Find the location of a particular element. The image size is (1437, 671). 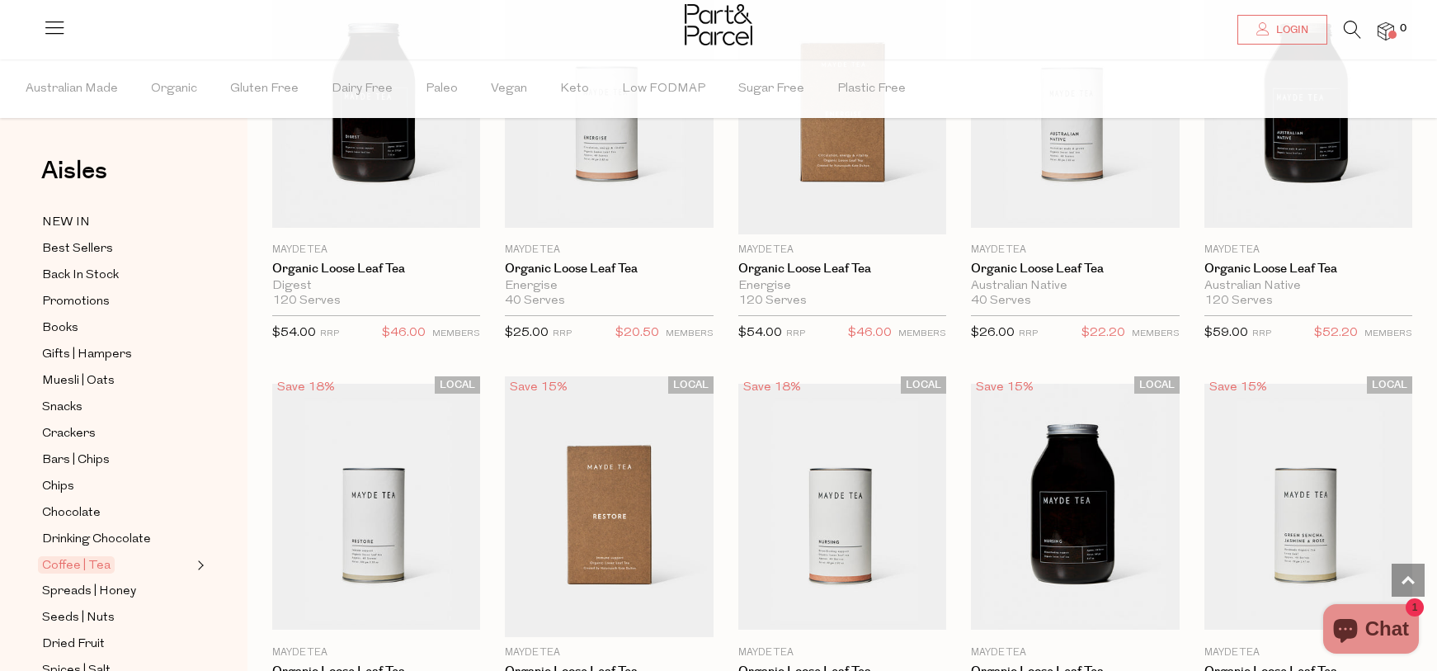

span: $25.00 is located at coordinates (526, 332).